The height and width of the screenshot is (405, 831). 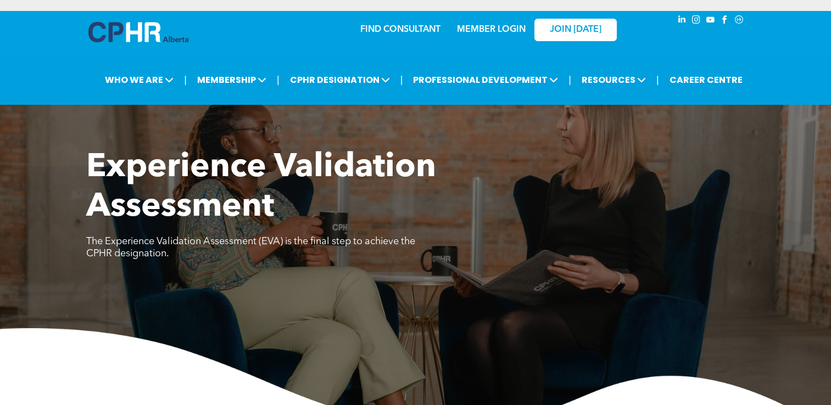 What do you see at coordinates (725, 21) in the screenshot?
I see `a: facebook` at bounding box center [725, 21].